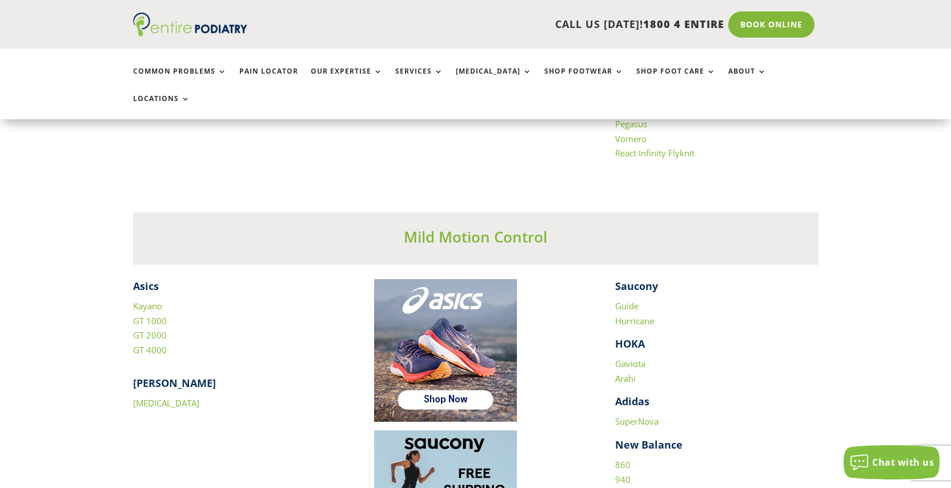 The width and height of the screenshot is (951, 488). What do you see at coordinates (676, 79) in the screenshot?
I see `a: Shop Foot Care` at bounding box center [676, 79].